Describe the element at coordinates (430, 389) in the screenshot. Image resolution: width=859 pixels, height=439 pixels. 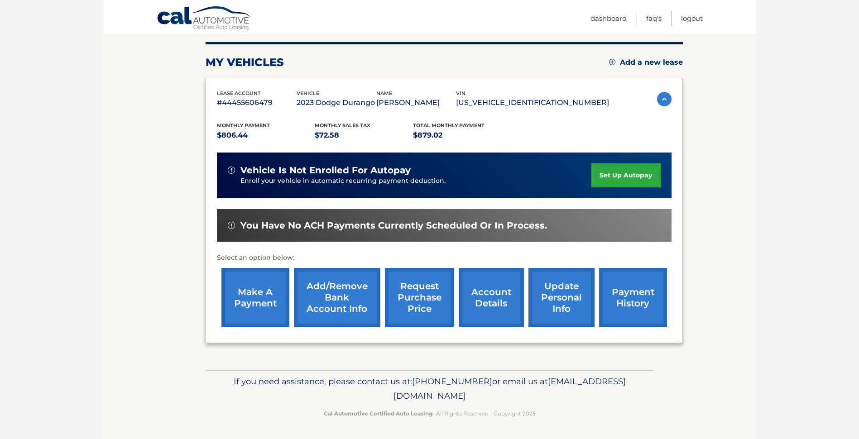
I see `p: If you need assistance, please contact us at: or email us at` at that location.